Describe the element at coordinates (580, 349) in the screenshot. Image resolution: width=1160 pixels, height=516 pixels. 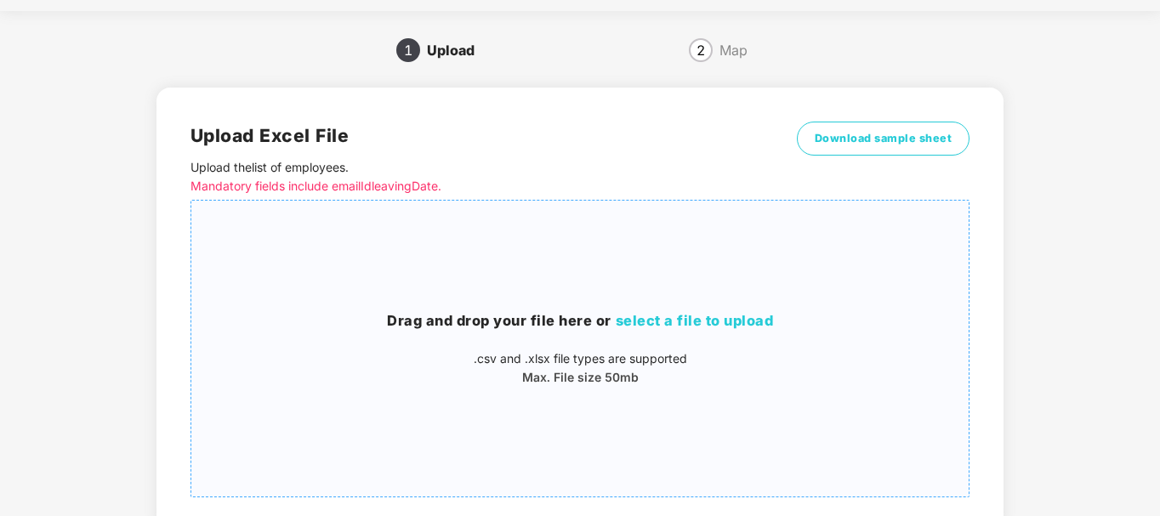
I see `span: Drag and drop your file here orselect a file to upload.csv and .xlsx file types are supportedMax....` at that location.